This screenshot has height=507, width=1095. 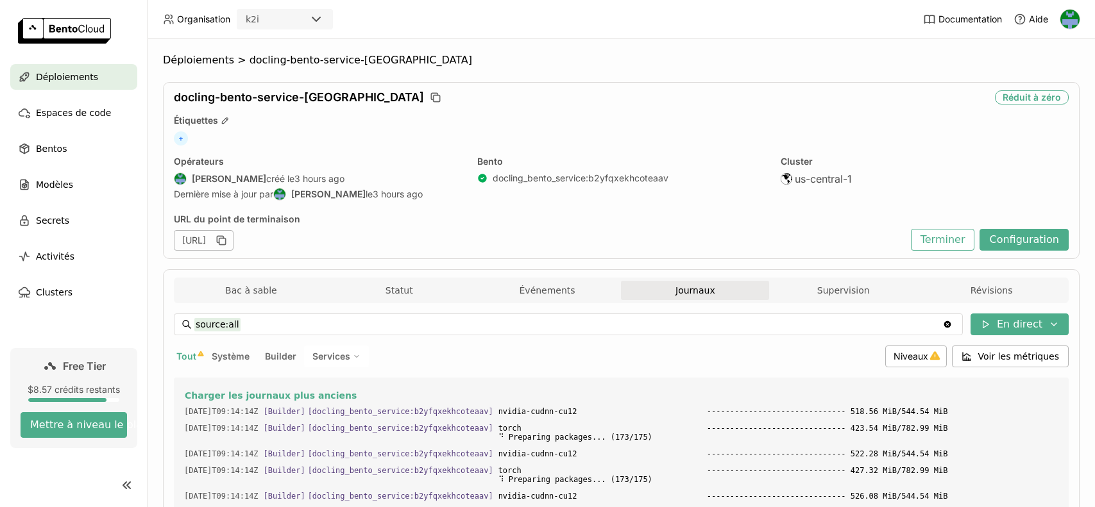 I want to click on div: k2i, so click(x=252, y=19).